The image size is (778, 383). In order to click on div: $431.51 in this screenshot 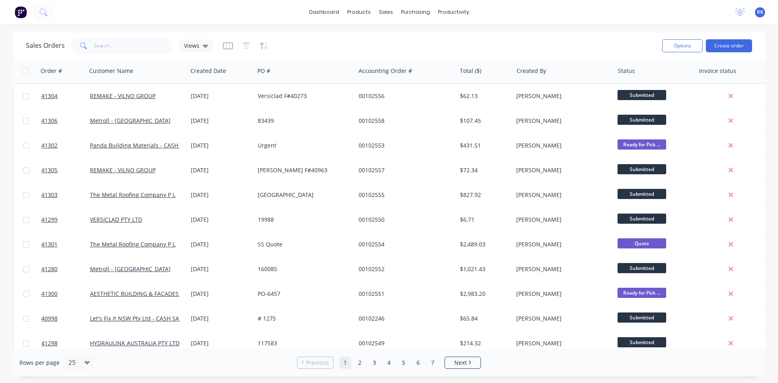, I will do `click(484, 145)`.